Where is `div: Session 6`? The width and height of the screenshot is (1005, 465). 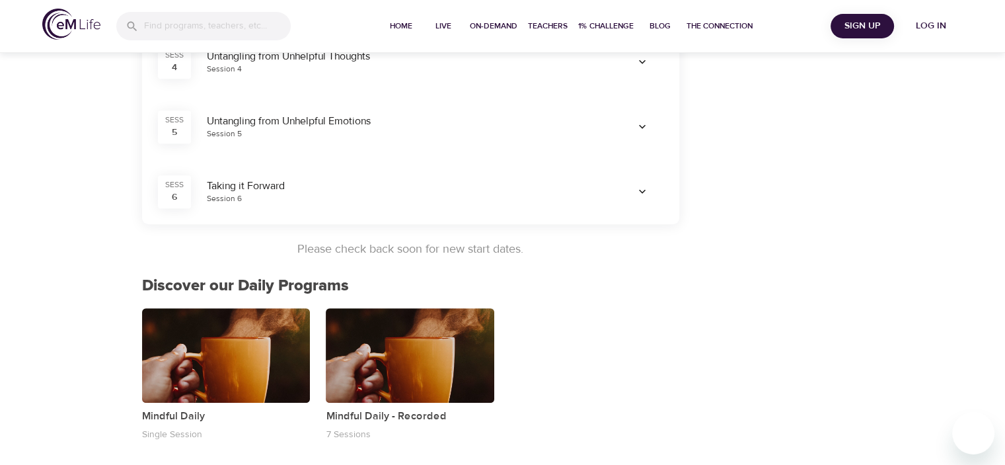
div: Session 6 is located at coordinates (225, 198).